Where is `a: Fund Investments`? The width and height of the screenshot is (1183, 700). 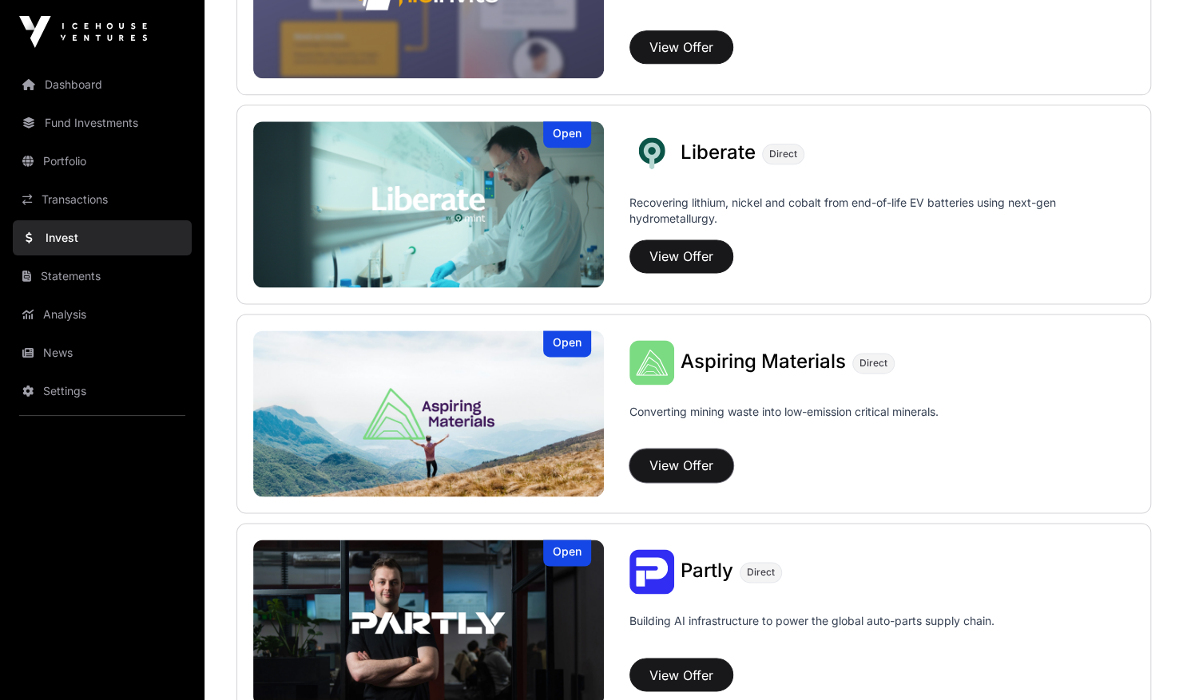
a: Fund Investments is located at coordinates (102, 123).